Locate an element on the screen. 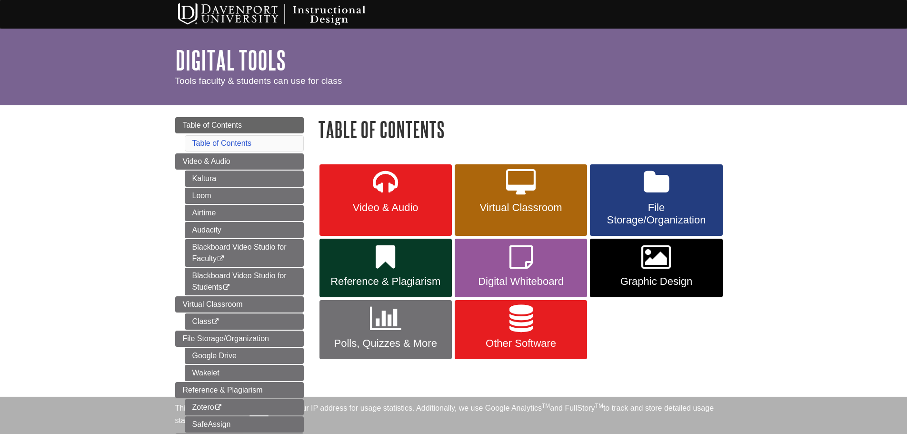 Image resolution: width=907 pixels, height=434 pixels. a: Class is located at coordinates (244, 321).